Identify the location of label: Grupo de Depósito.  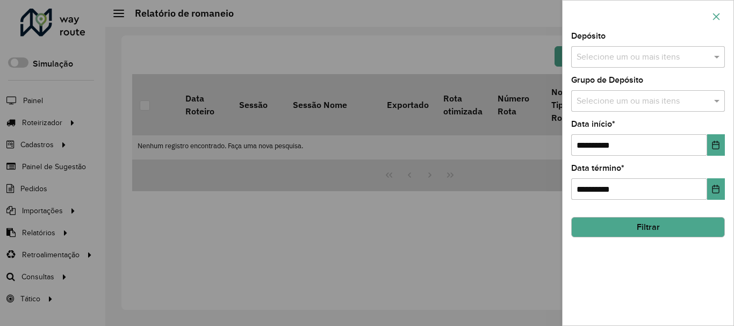
(608, 80).